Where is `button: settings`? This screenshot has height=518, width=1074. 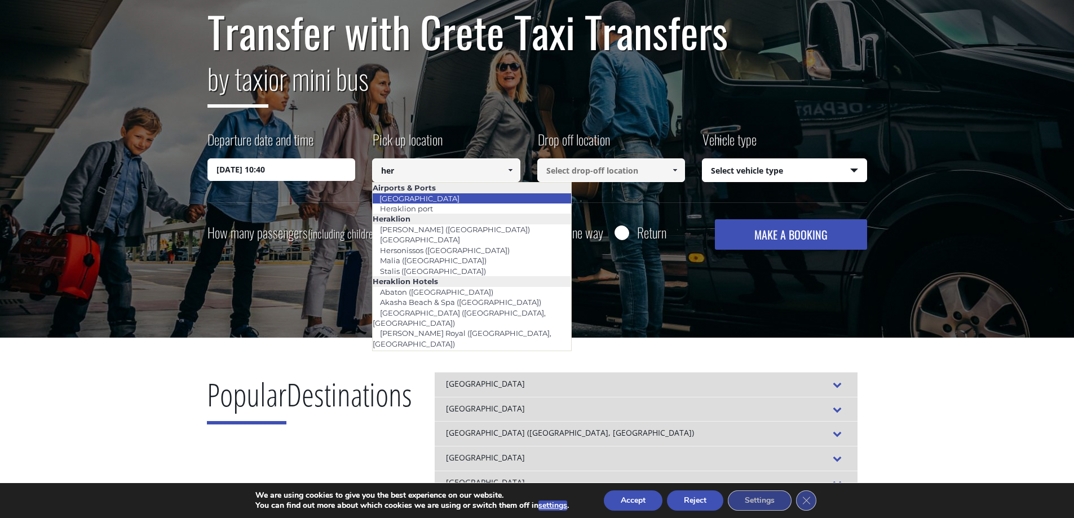
button: settings is located at coordinates (553, 506).